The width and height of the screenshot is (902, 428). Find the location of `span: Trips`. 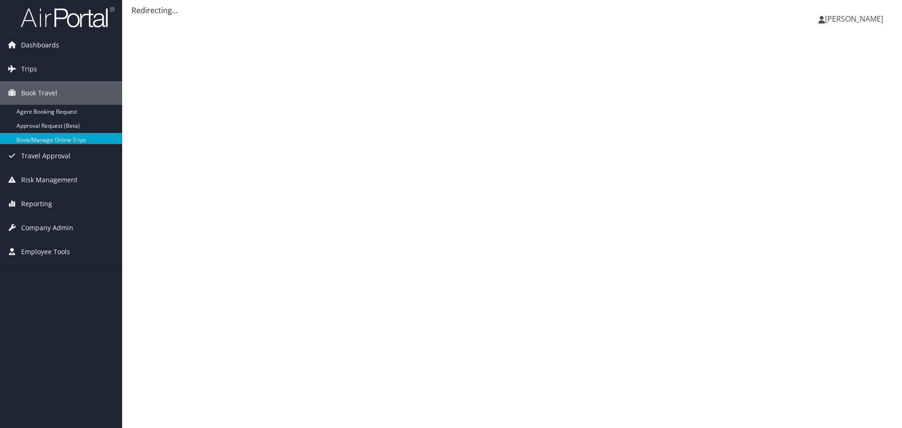

span: Trips is located at coordinates (29, 69).